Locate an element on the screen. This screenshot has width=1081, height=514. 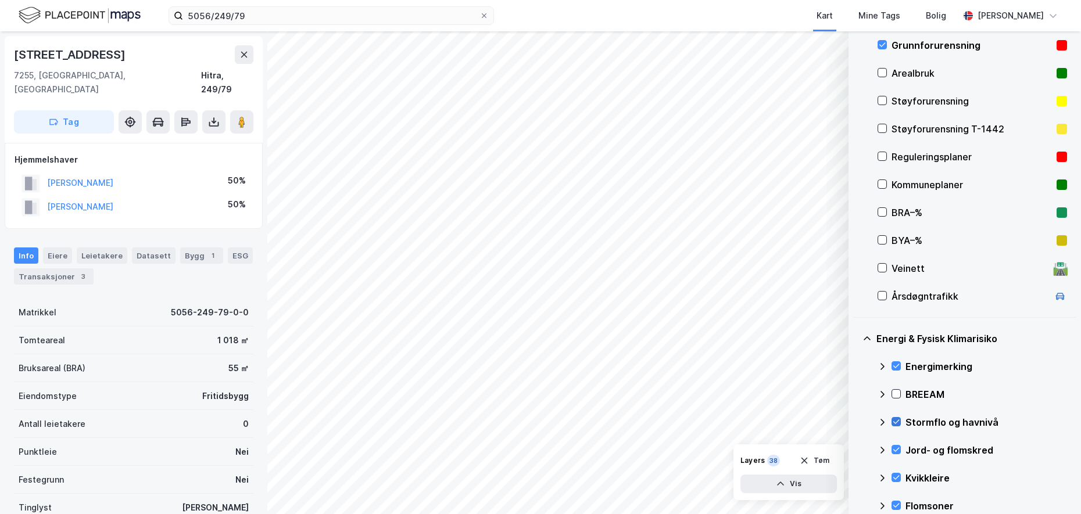
div: Grunnforurensning is located at coordinates (972, 45).